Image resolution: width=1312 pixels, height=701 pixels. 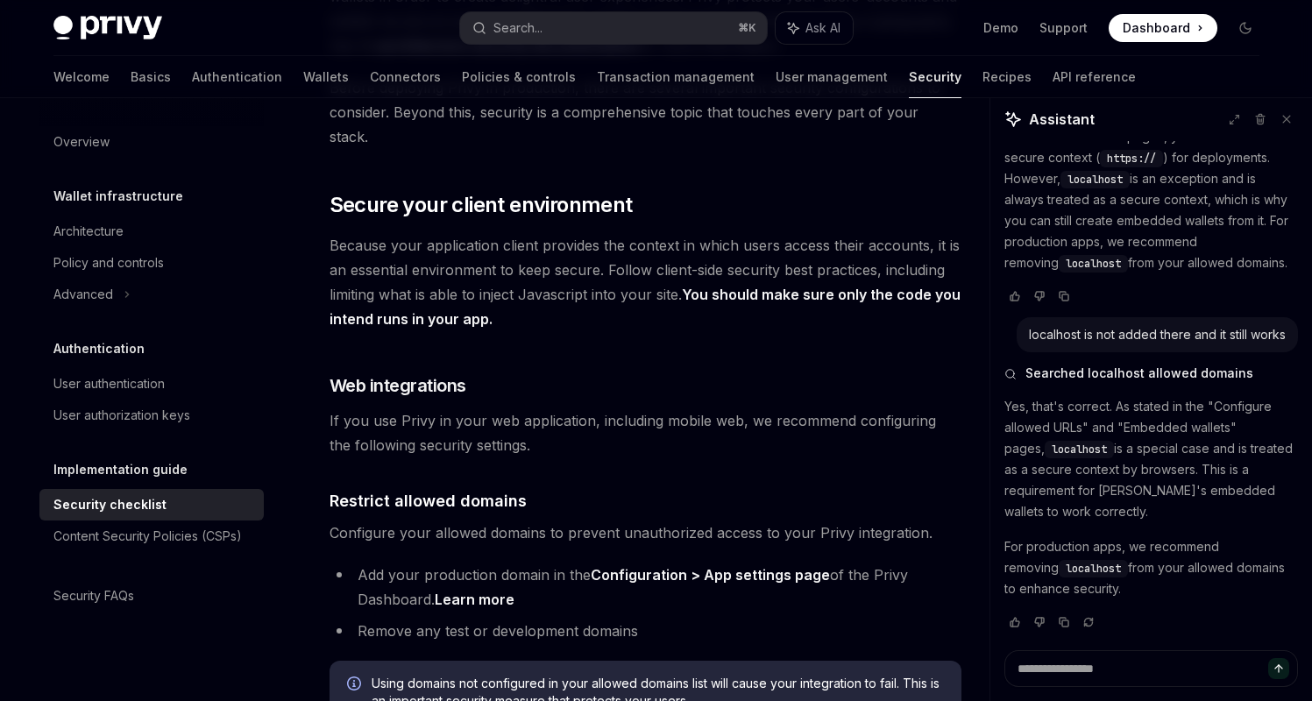 I want to click on span: Ask AI, so click(x=823, y=28).